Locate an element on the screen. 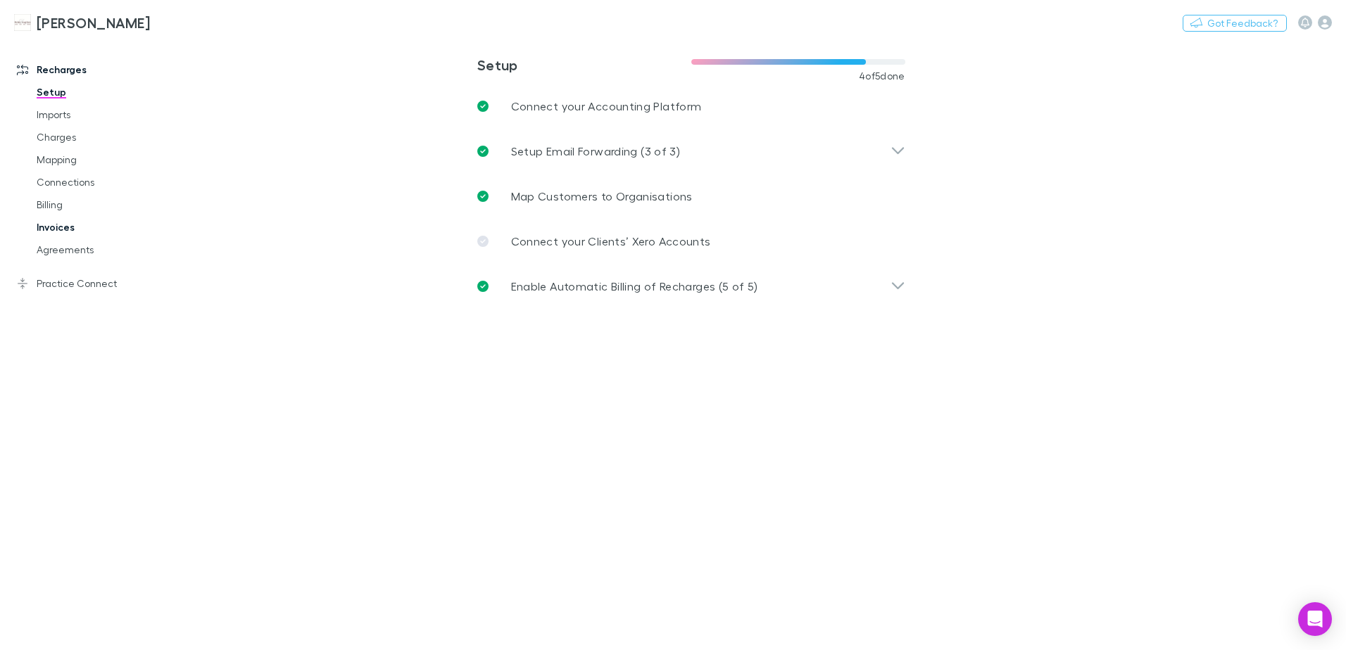 Image resolution: width=1346 pixels, height=650 pixels. div: Enable Automatic Billing of Recharges (5 of 5) is located at coordinates (691, 286).